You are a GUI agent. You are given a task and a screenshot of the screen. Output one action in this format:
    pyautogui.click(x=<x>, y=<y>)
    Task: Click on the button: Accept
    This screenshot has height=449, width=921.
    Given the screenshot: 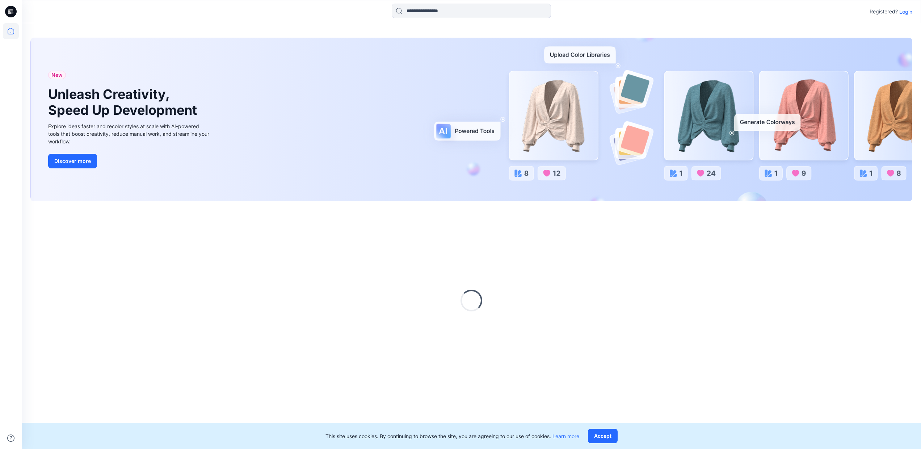 What is the action you would take?
    pyautogui.click(x=602, y=436)
    